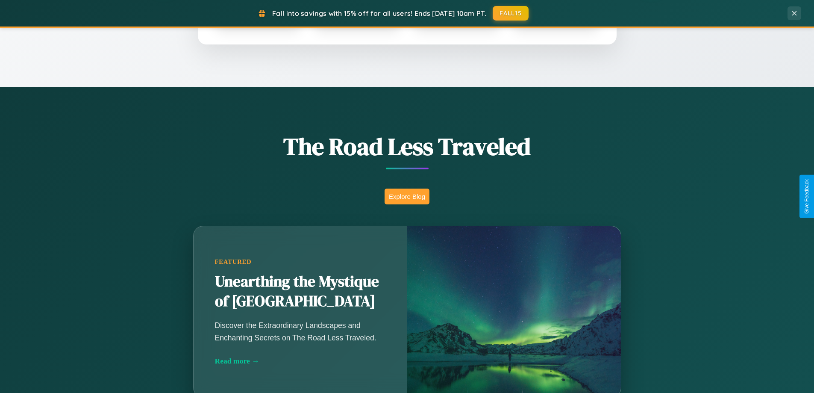 The image size is (814, 393). Describe the element at coordinates (300, 331) in the screenshot. I see `p: Discover the Extraordinary Landscapes and Enchanting Secrets on The Road Less Traveled.` at that location.